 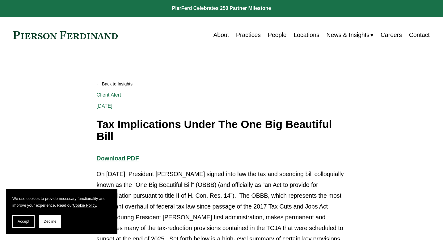 I want to click on a: Client Alert, so click(x=109, y=95).